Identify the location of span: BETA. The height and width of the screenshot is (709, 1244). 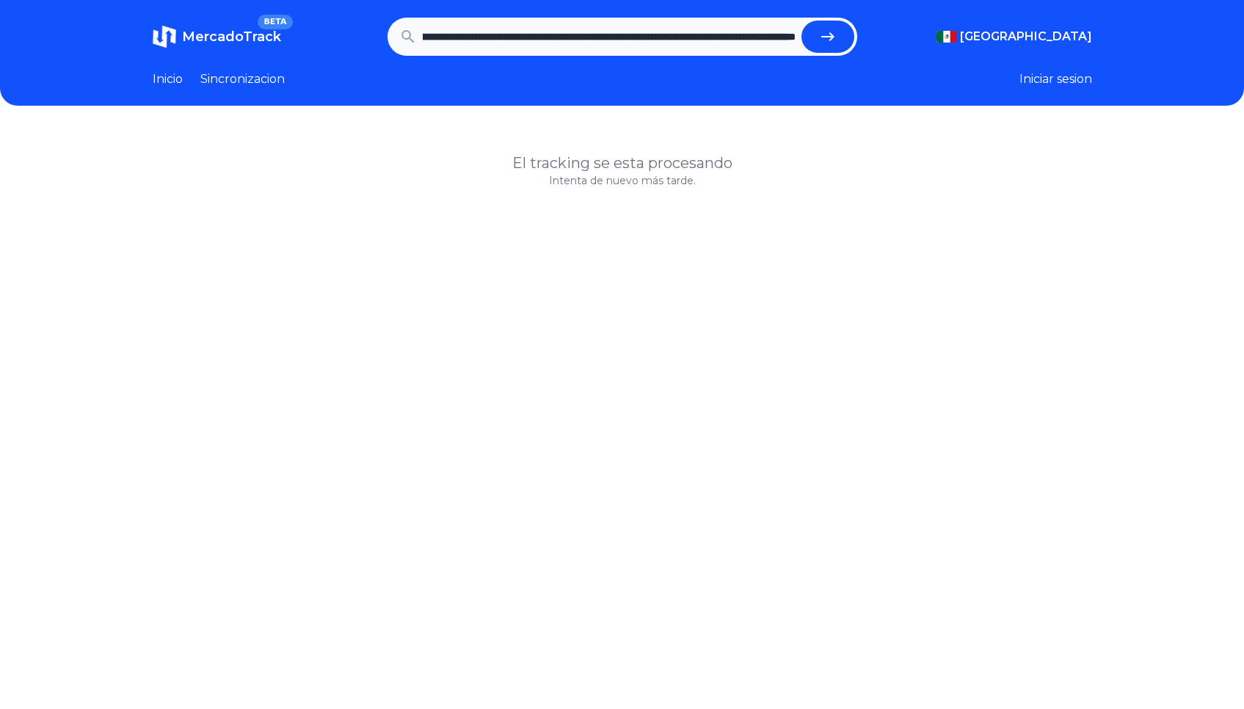
(274, 22).